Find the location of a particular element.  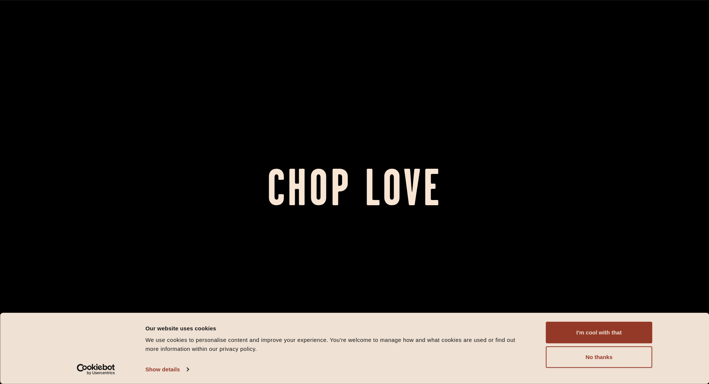

button: No thanks is located at coordinates (599, 357).